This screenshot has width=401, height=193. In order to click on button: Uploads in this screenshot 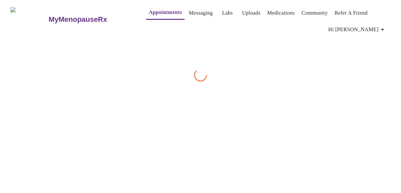, I will do `click(251, 13)`.